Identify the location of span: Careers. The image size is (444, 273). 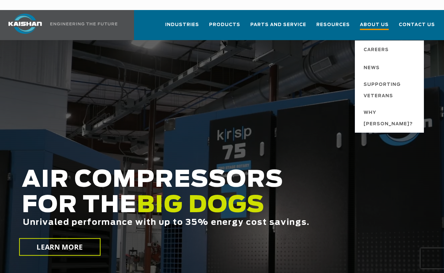
(376, 50).